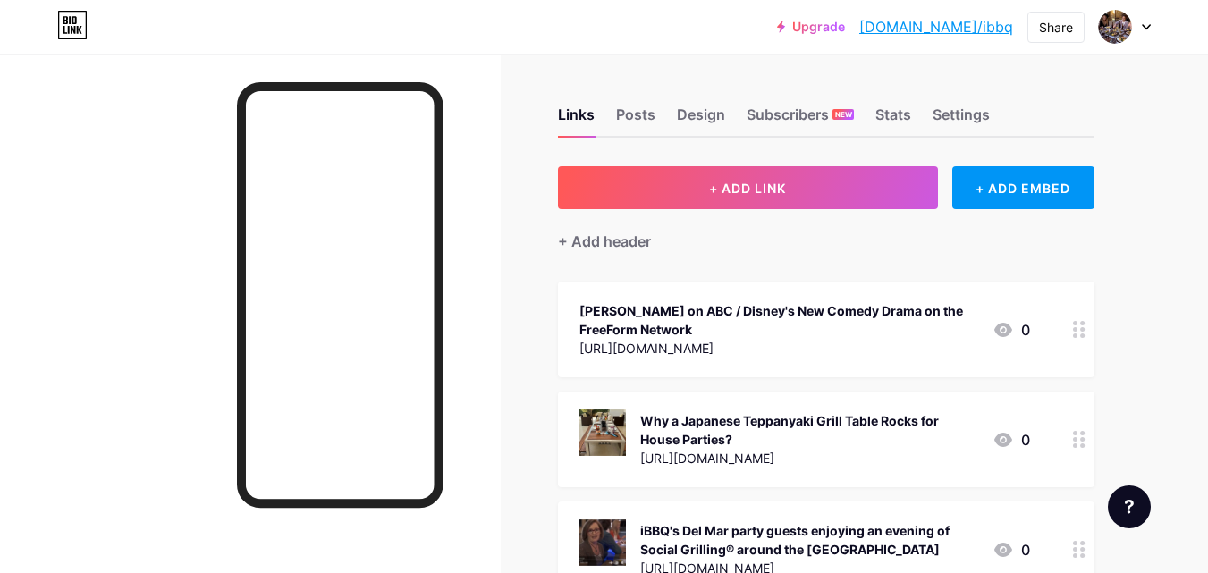  I want to click on div: Links, so click(576, 120).